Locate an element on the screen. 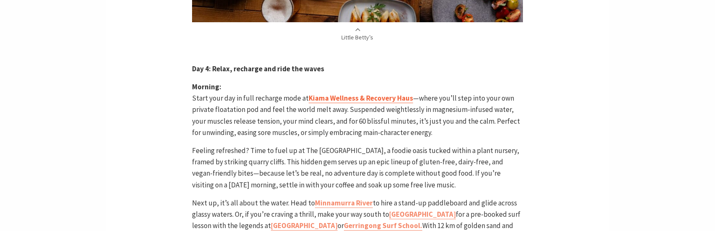 The width and height of the screenshot is (715, 231). a: Gerringong Surf School. is located at coordinates (383, 226).